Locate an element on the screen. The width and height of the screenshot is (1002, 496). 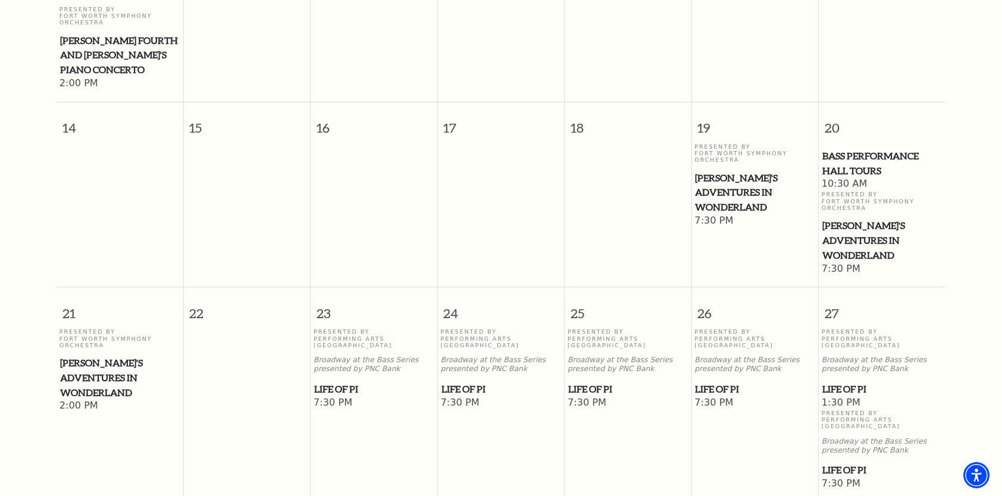
div: Accessibility Menu is located at coordinates (976, 475).